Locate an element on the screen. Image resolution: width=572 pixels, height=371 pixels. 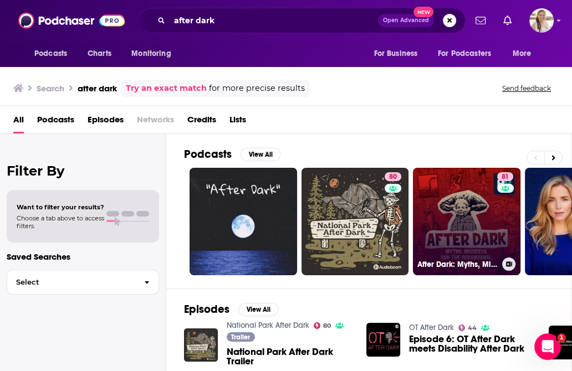
a: Episodes is located at coordinates (105, 122).